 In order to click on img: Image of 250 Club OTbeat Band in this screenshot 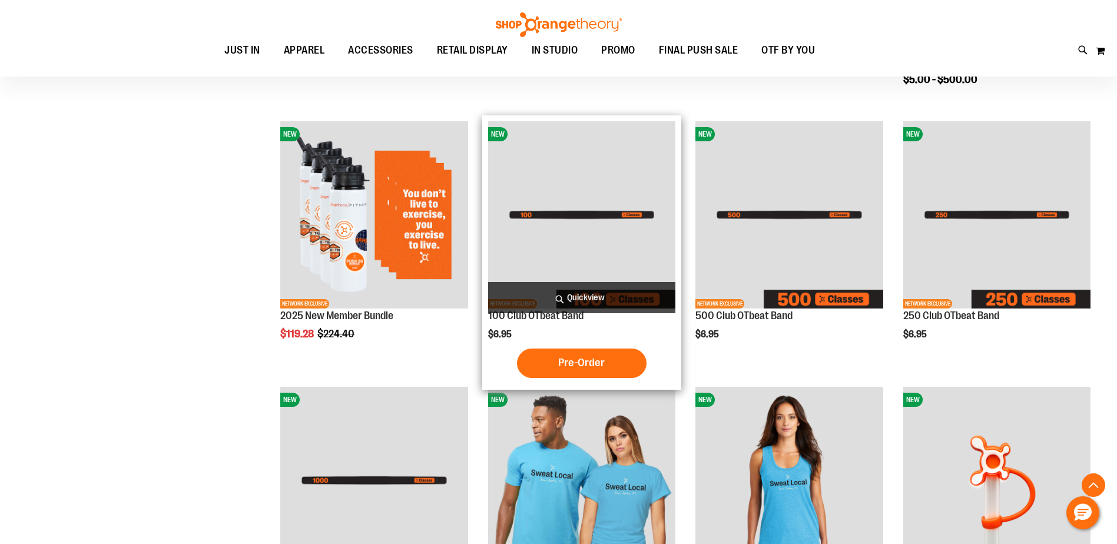, I will do `click(996, 215)`.